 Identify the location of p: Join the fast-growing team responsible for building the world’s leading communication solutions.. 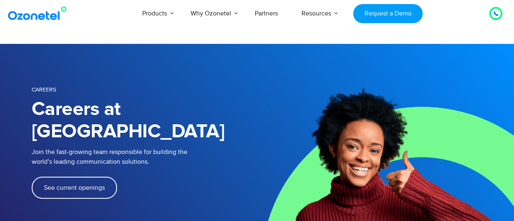
(138, 157).